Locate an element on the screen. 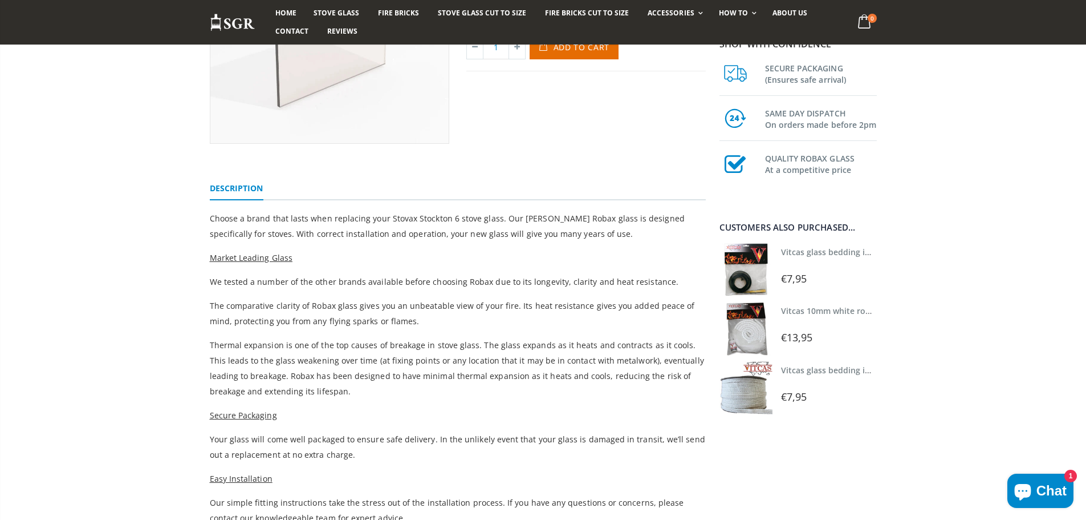 The height and width of the screenshot is (520, 1086). a: Vitcas glass bedding in tape - 2mm x 15mm x 2 meters (White) is located at coordinates (902, 370).